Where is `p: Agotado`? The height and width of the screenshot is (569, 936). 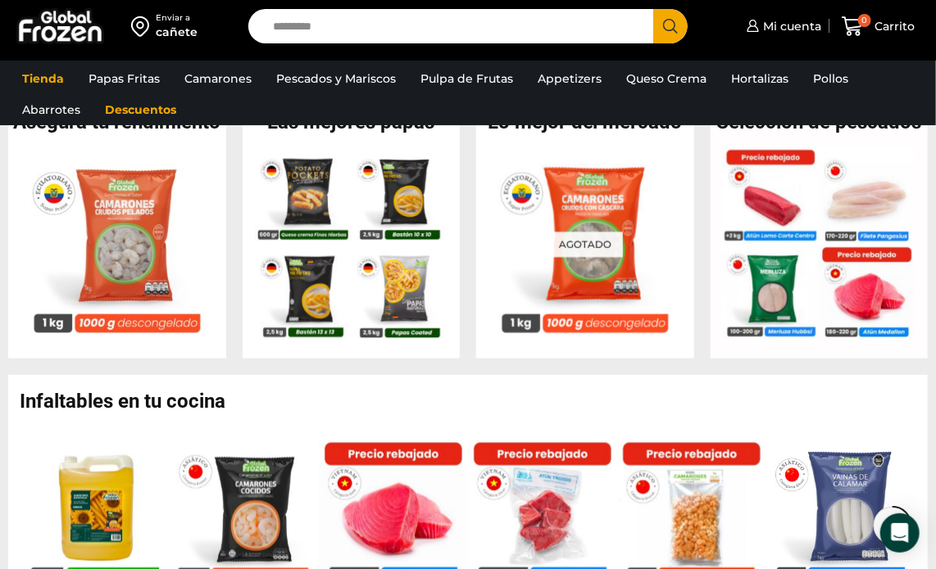
p: Agotado is located at coordinates (585, 245).